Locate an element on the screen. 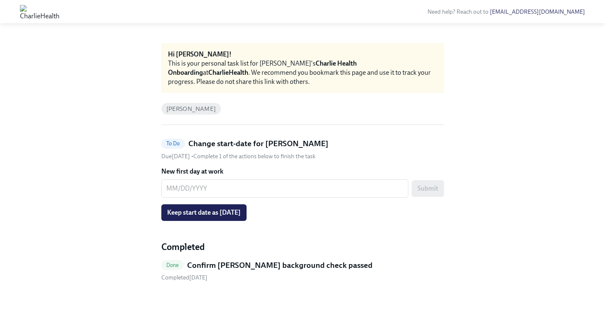  h4: Completed is located at coordinates (303, 247).